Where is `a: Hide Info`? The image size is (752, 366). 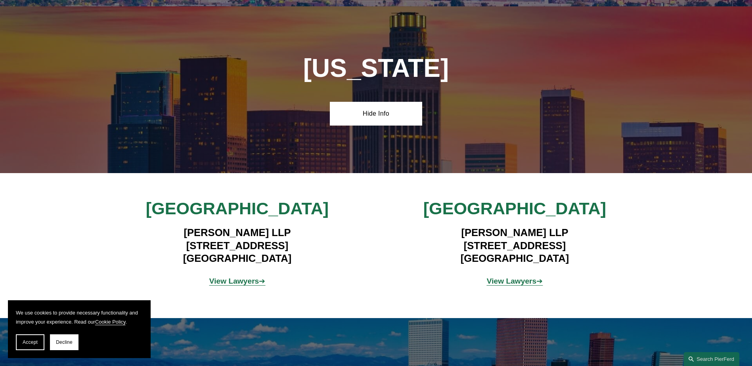 a: Hide Info is located at coordinates (376, 114).